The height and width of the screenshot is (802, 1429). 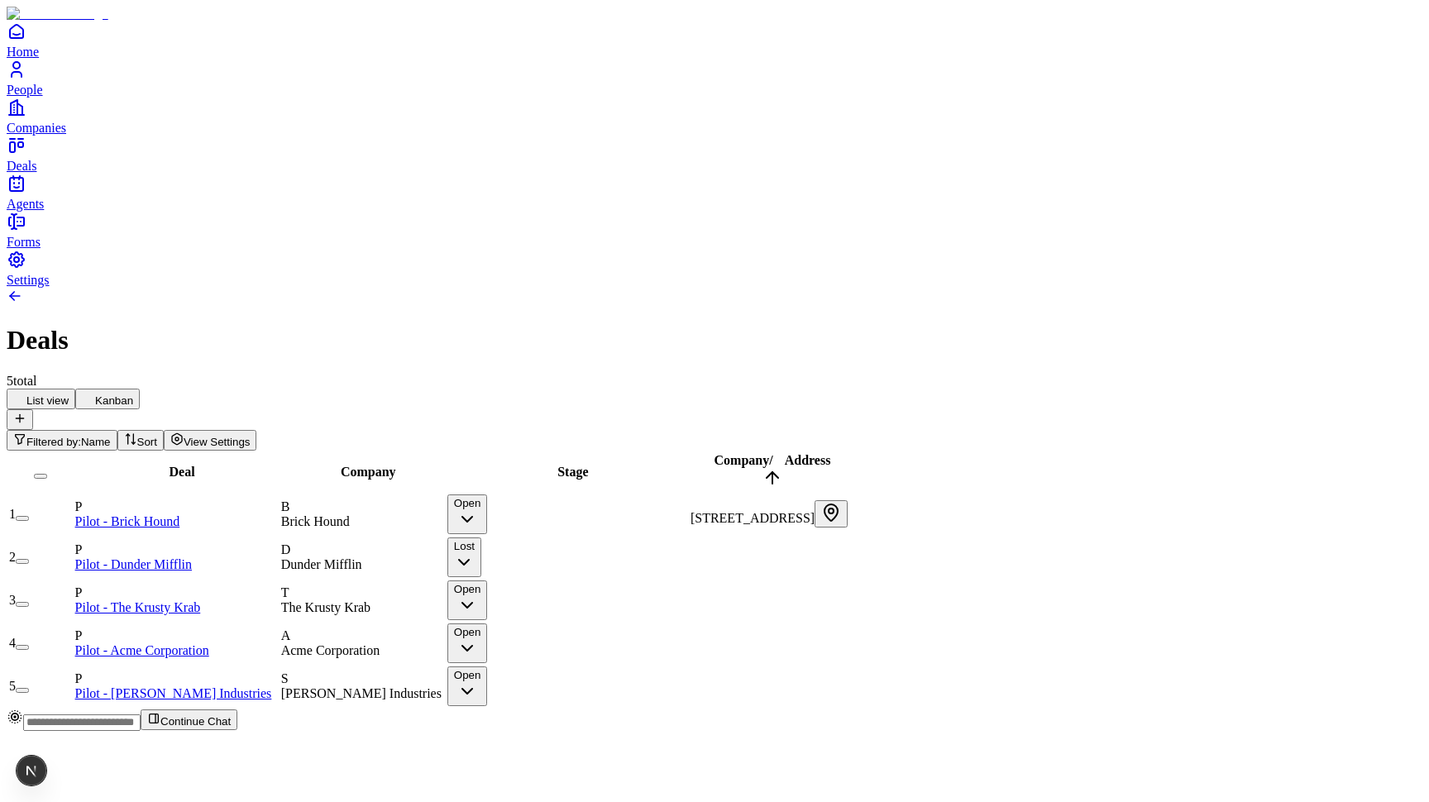 I want to click on span: Home, so click(x=22, y=51).